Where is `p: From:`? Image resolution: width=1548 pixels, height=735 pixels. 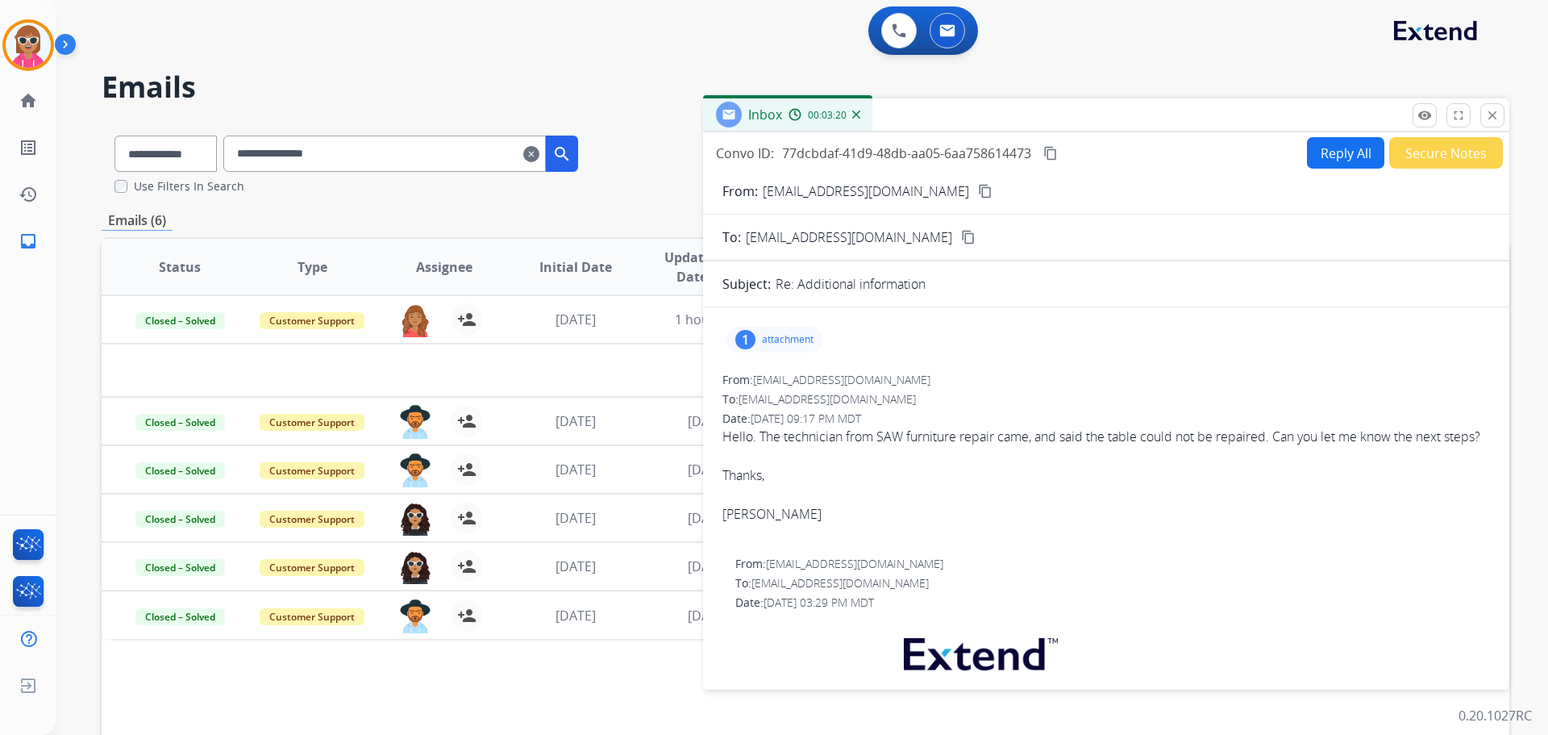
p: From: is located at coordinates (740, 191).